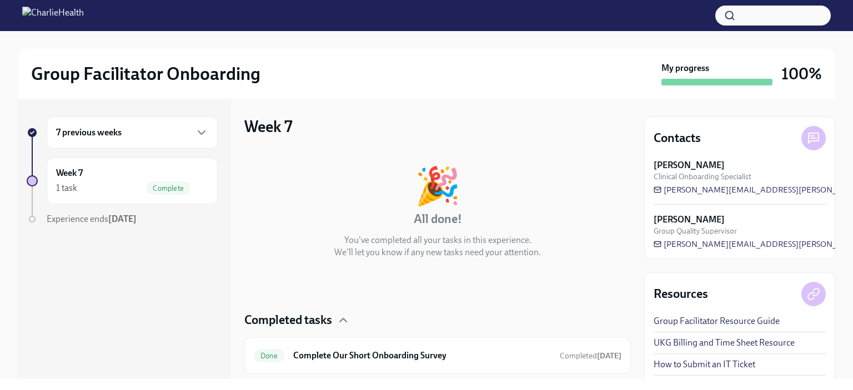 The height and width of the screenshot is (390, 853). What do you see at coordinates (703, 177) in the screenshot?
I see `span: Clinical Onboarding Specialist` at bounding box center [703, 177].